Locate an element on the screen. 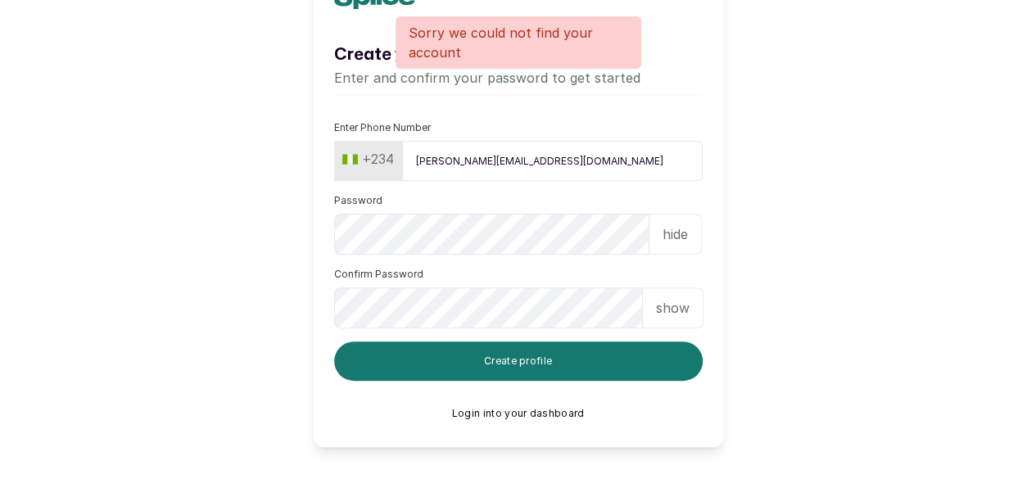 The height and width of the screenshot is (479, 1036). label: Enter Phone Number is located at coordinates (383, 128).